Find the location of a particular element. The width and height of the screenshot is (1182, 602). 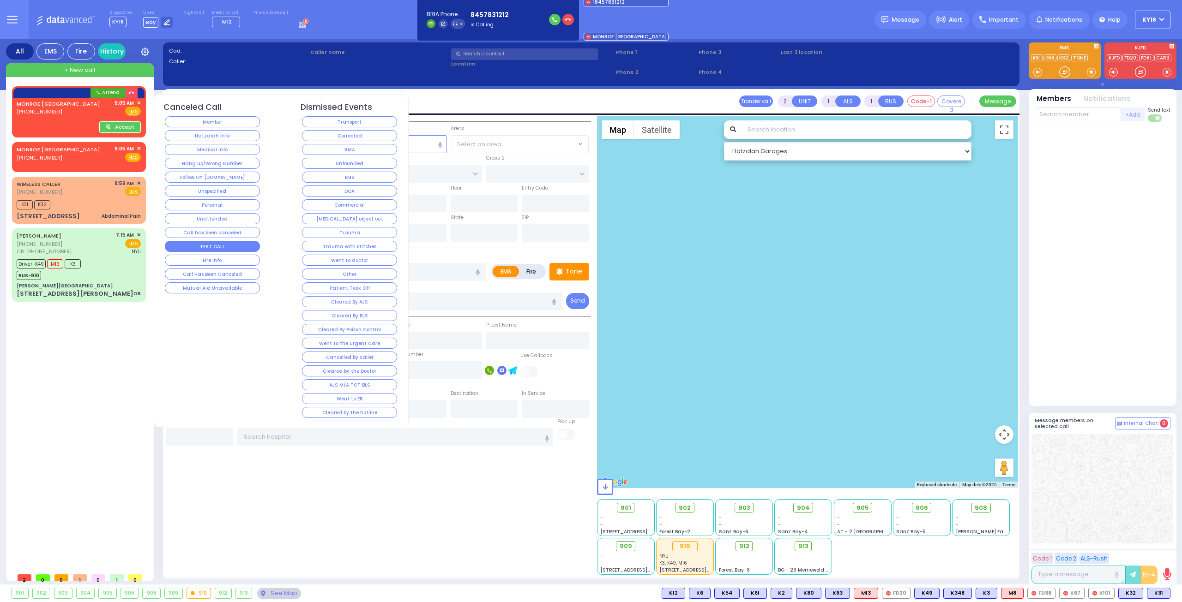

span: 913 is located at coordinates (803, 547).